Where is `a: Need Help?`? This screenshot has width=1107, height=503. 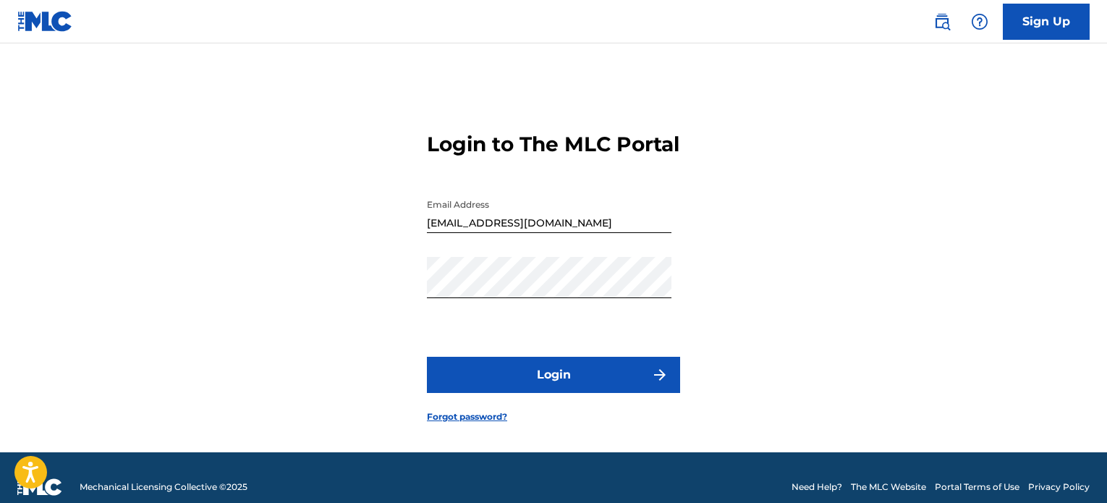
a: Need Help? is located at coordinates (817, 487).